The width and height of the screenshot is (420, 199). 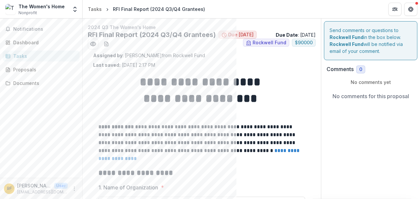 I want to click on button: Partners, so click(x=395, y=9).